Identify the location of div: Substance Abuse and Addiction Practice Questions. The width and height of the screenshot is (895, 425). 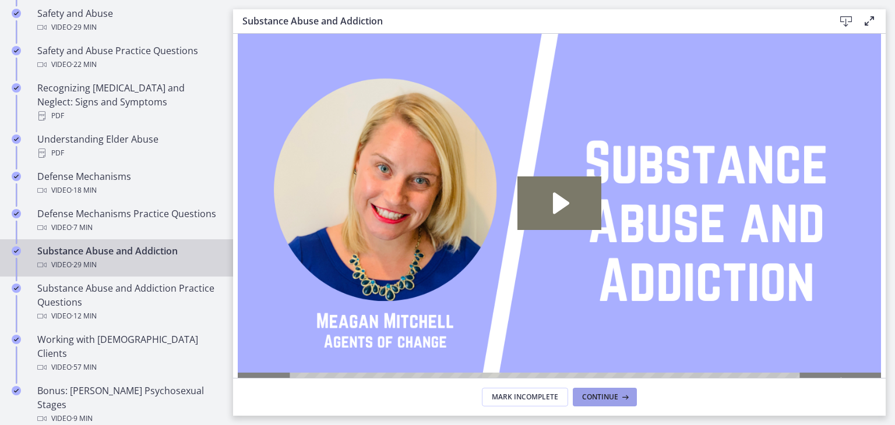
(128, 302).